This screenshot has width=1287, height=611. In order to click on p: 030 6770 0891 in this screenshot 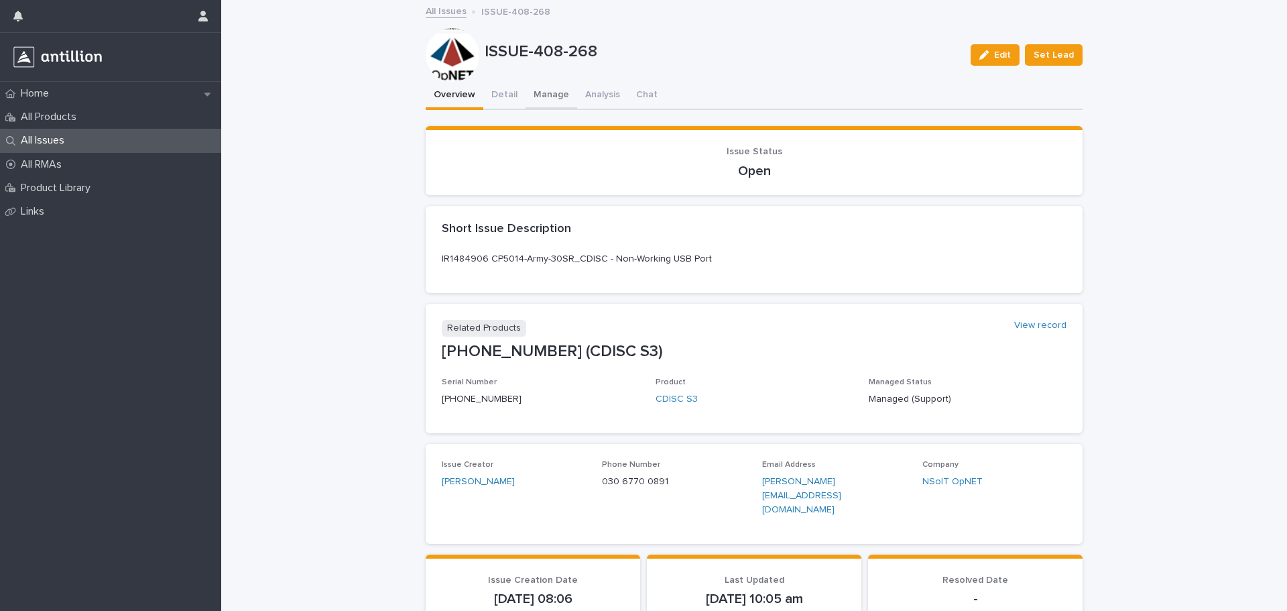, I will do `click(674, 481)`.